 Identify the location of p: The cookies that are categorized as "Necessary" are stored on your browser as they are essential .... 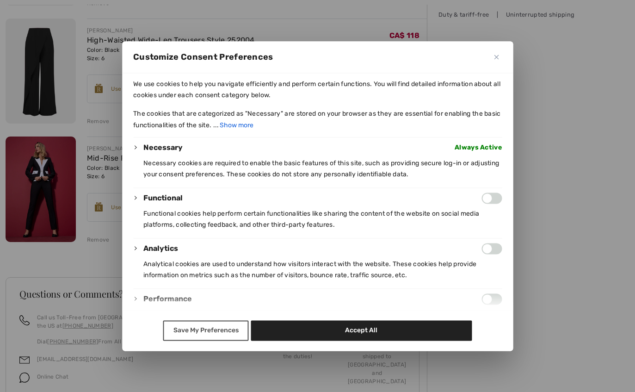
(317, 120).